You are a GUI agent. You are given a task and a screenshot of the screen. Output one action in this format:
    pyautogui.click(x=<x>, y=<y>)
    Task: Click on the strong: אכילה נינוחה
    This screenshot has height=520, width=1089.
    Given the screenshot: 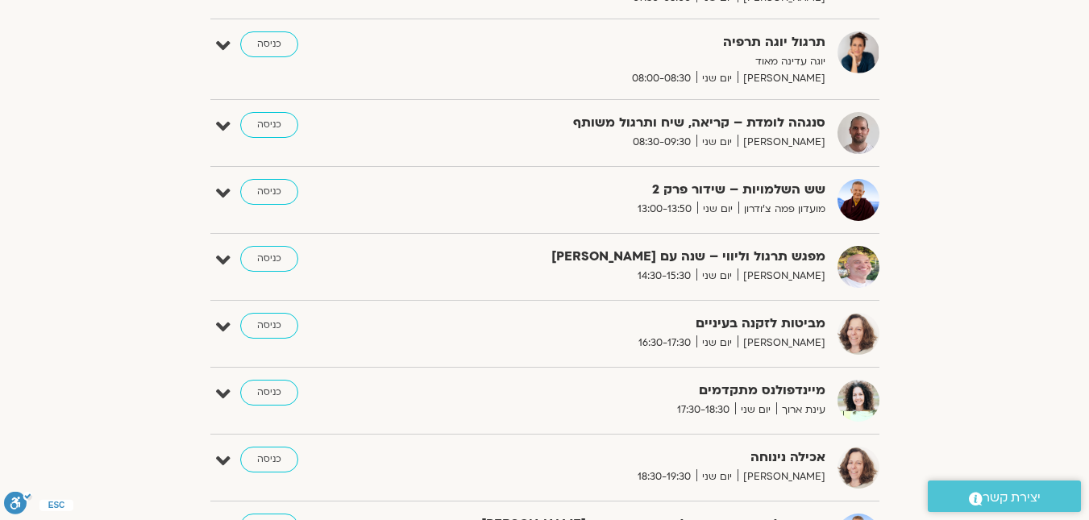 What is the action you would take?
    pyautogui.click(x=628, y=457)
    